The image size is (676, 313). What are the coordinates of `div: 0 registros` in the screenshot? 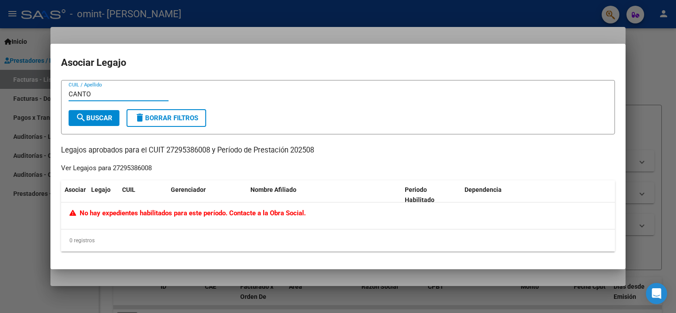 It's located at (338, 241).